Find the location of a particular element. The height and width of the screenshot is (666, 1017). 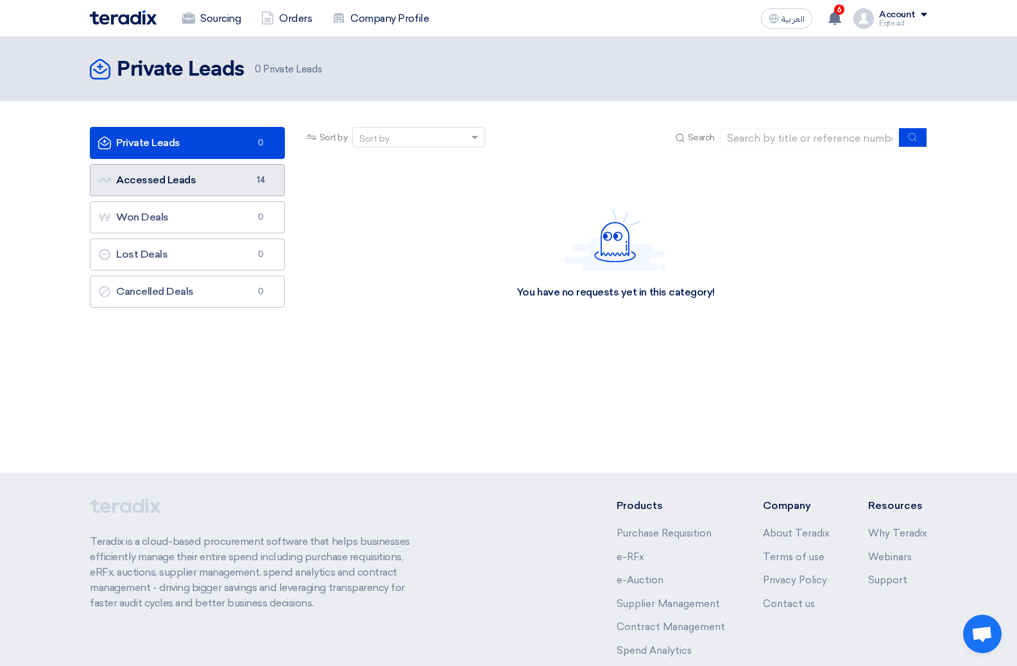

button: العربية is located at coordinates (786, 19).